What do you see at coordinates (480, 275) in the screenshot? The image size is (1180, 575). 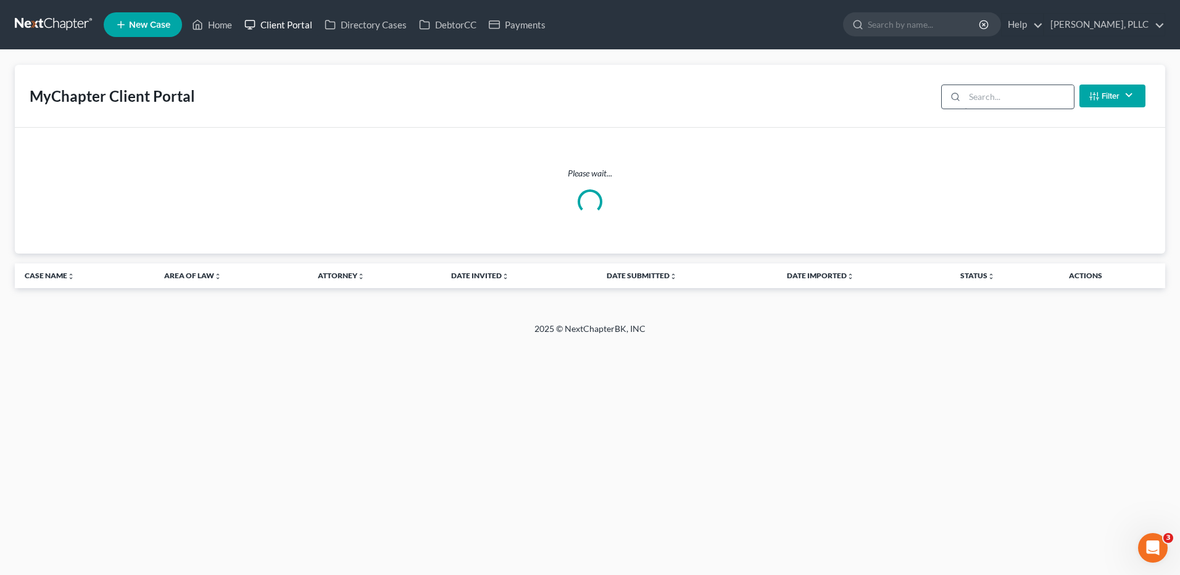 I see `a: Date Invitedunfold_more` at bounding box center [480, 275].